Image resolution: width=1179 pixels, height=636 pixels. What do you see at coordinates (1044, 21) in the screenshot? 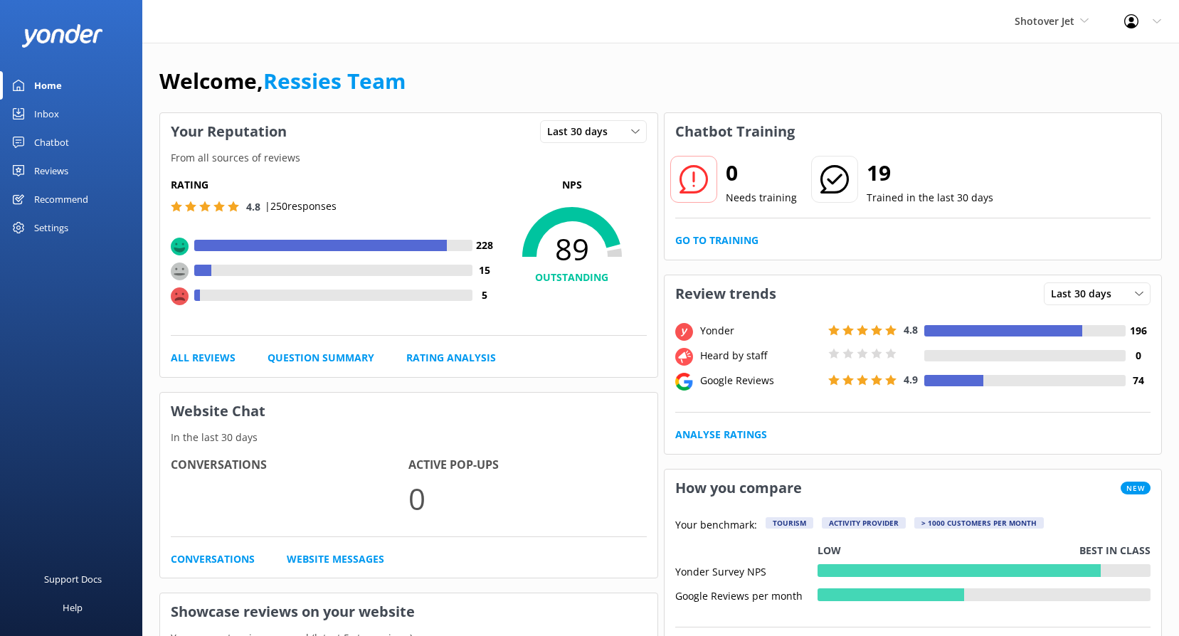
I see `span: Shotover Jet` at bounding box center [1044, 21].